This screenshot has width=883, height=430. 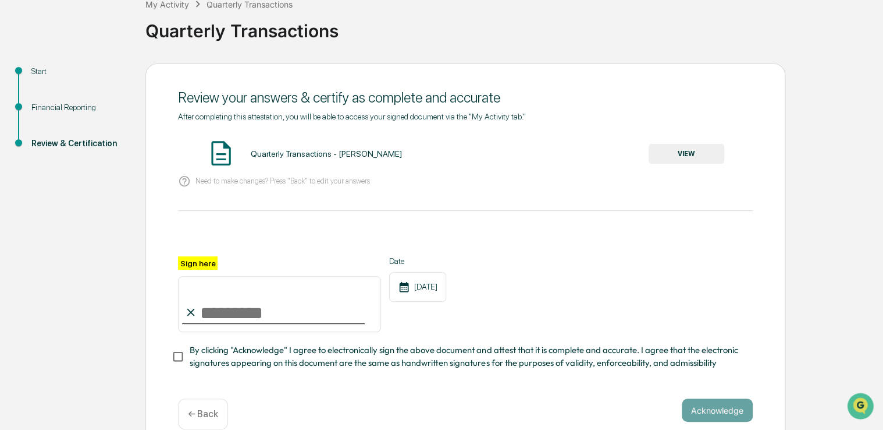 I want to click on div: Financial Reporting, so click(x=79, y=107).